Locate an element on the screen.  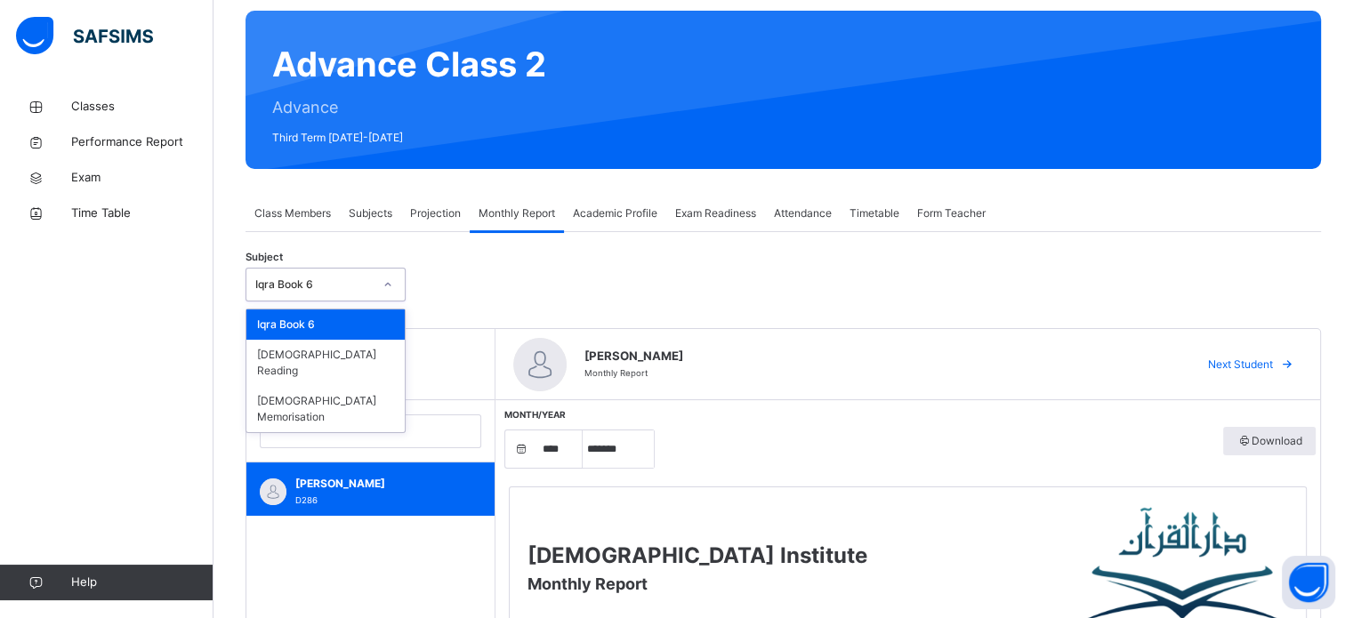
span: Help is located at coordinates (141, 583).